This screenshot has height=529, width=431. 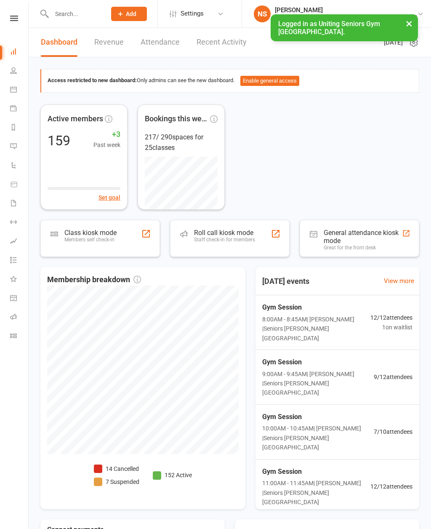 What do you see at coordinates (90, 232) in the screenshot?
I see `div: Class kiosk mode` at bounding box center [90, 232].